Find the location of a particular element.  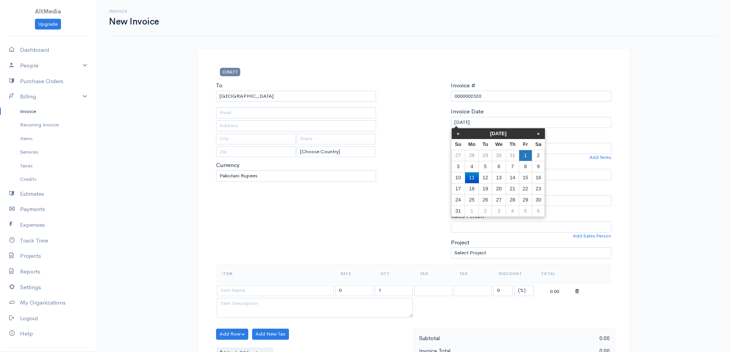

input: Address is located at coordinates (296, 126).